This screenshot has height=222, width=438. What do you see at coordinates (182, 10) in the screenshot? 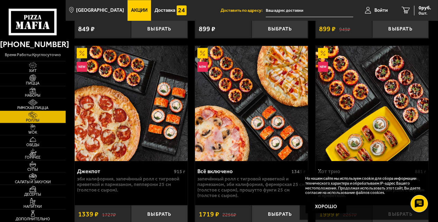
I see `img: 15daf4d41897b9f0e9f617042186c801.svg` at bounding box center [182, 10].